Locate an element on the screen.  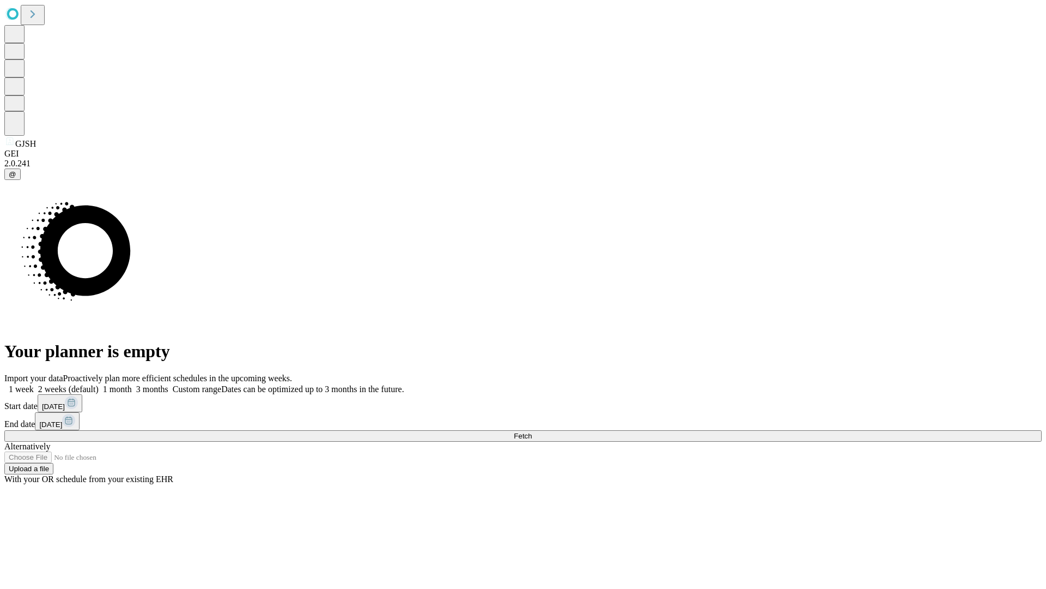
button: Fetch is located at coordinates (523, 435).